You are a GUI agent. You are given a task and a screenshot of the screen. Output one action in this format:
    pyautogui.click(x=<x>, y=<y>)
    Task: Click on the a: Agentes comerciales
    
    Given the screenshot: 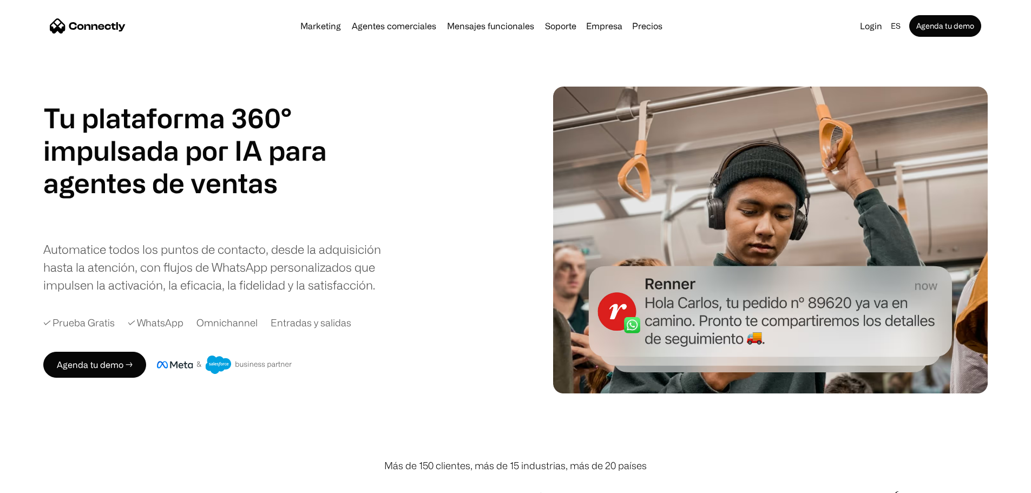 What is the action you would take?
    pyautogui.click(x=394, y=26)
    